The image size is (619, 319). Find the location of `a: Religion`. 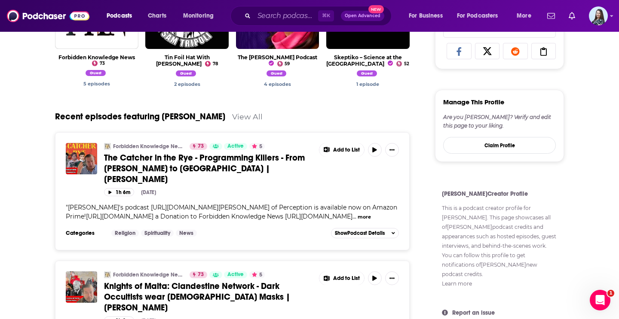

a: Religion is located at coordinates (125, 233).